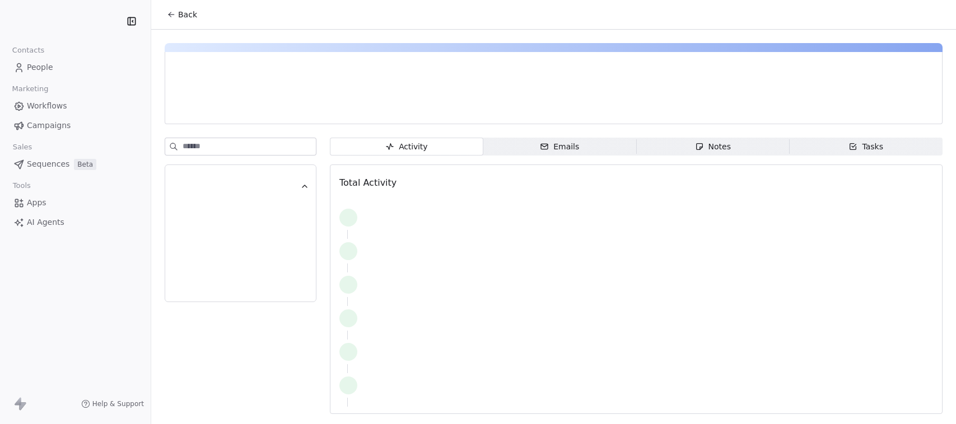 The image size is (956, 424). What do you see at coordinates (866, 147) in the screenshot?
I see `div: Tasks` at bounding box center [866, 147].